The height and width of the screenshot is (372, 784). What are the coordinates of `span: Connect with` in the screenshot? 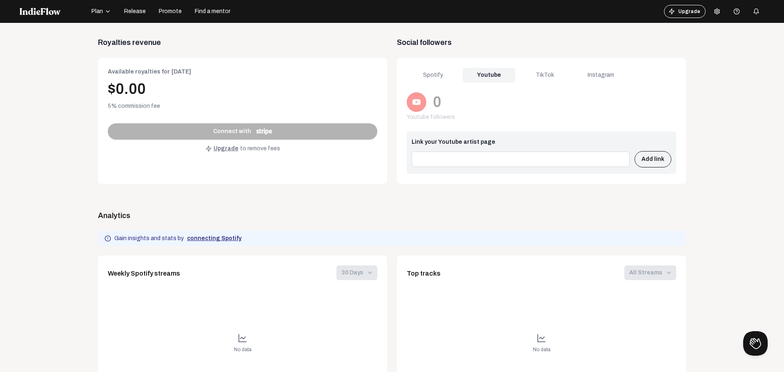 It's located at (232, 131).